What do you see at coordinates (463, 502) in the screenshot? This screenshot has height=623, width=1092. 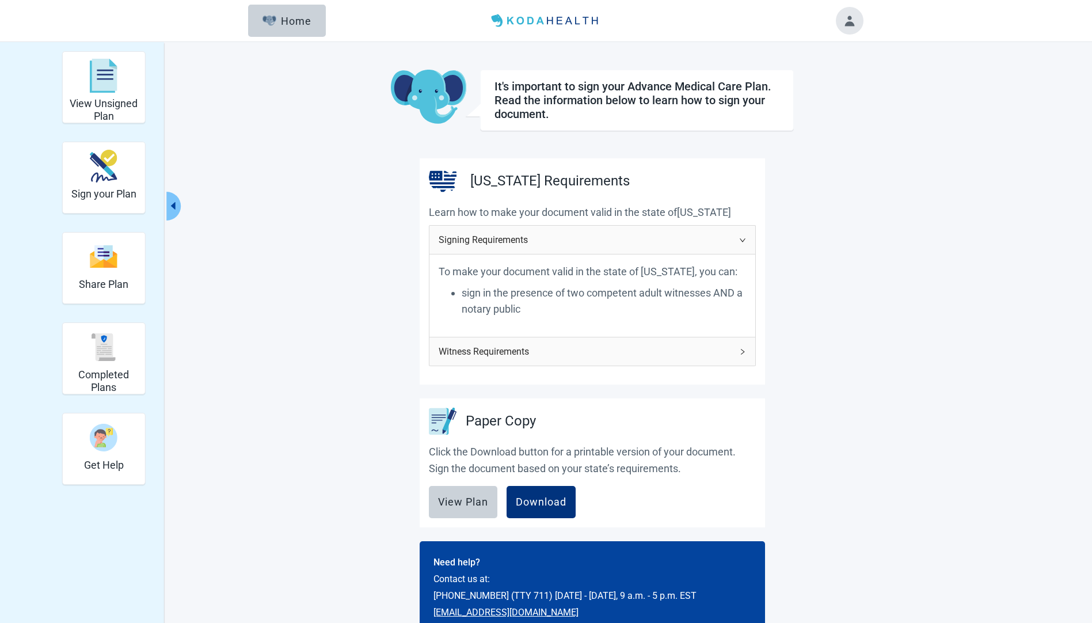 I see `div: View Plan` at bounding box center [463, 502].